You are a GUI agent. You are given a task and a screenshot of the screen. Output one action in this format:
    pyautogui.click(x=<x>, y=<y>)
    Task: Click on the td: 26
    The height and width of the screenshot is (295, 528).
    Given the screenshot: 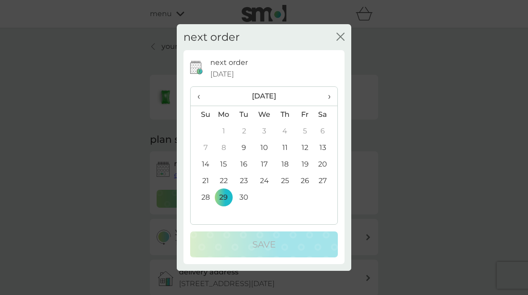 What is the action you would take?
    pyautogui.click(x=305, y=180)
    